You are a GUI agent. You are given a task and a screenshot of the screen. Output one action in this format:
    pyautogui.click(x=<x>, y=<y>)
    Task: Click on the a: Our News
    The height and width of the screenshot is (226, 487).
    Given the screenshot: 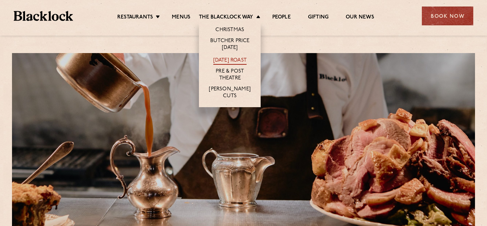 What is the action you would take?
    pyautogui.click(x=359, y=18)
    